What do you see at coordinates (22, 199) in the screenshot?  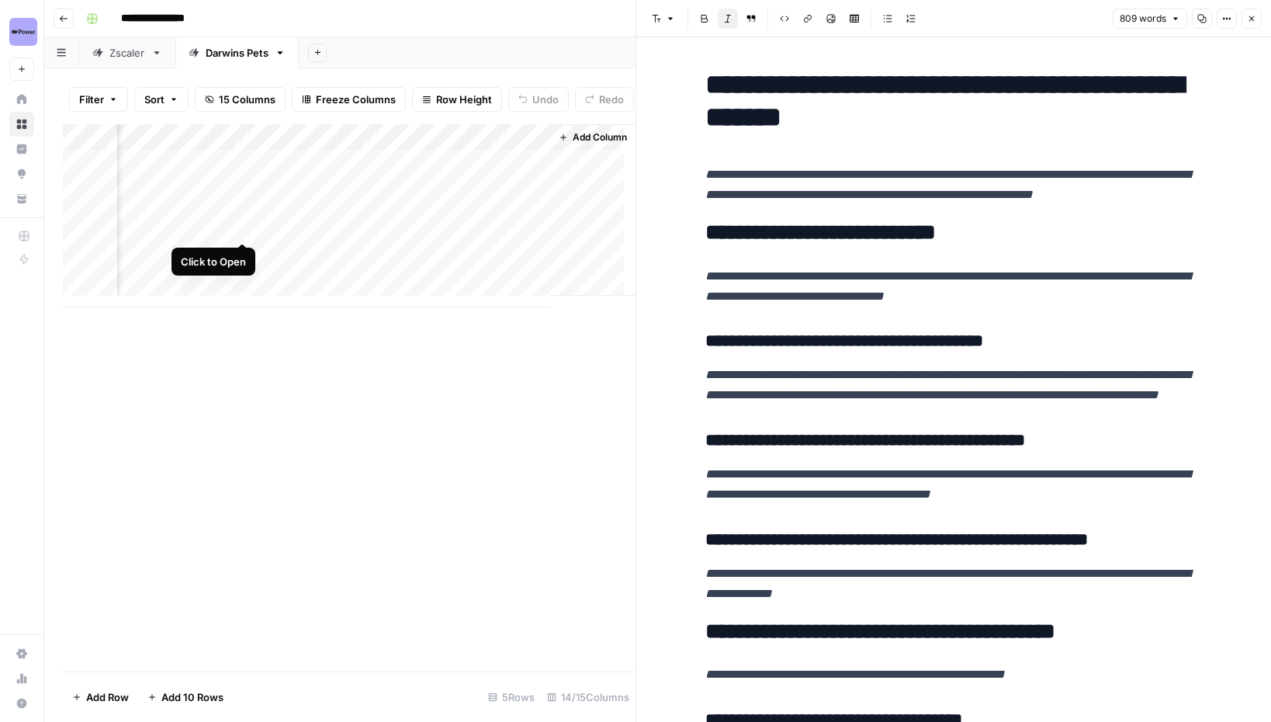 I see `a: Your Data` at bounding box center [22, 199].